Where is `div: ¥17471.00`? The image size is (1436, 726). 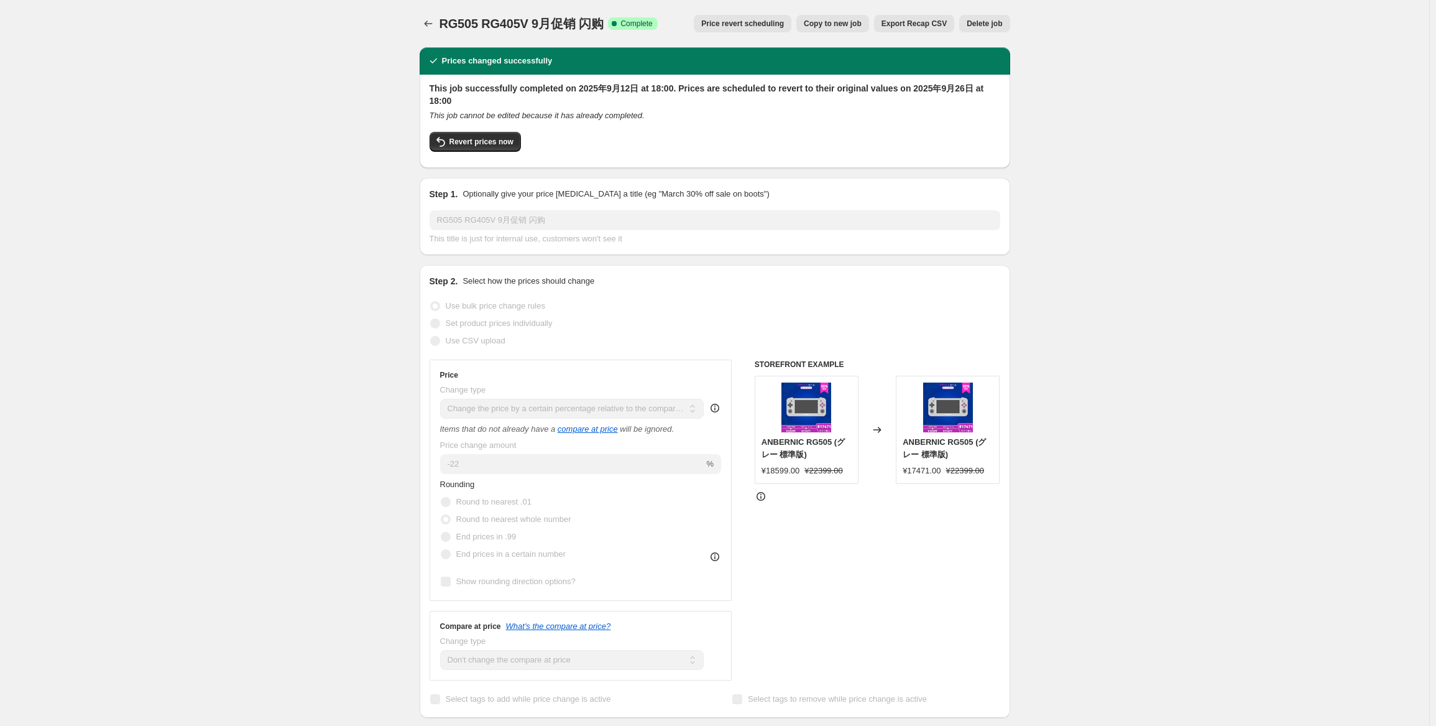 div: ¥17471.00 is located at coordinates (921, 471).